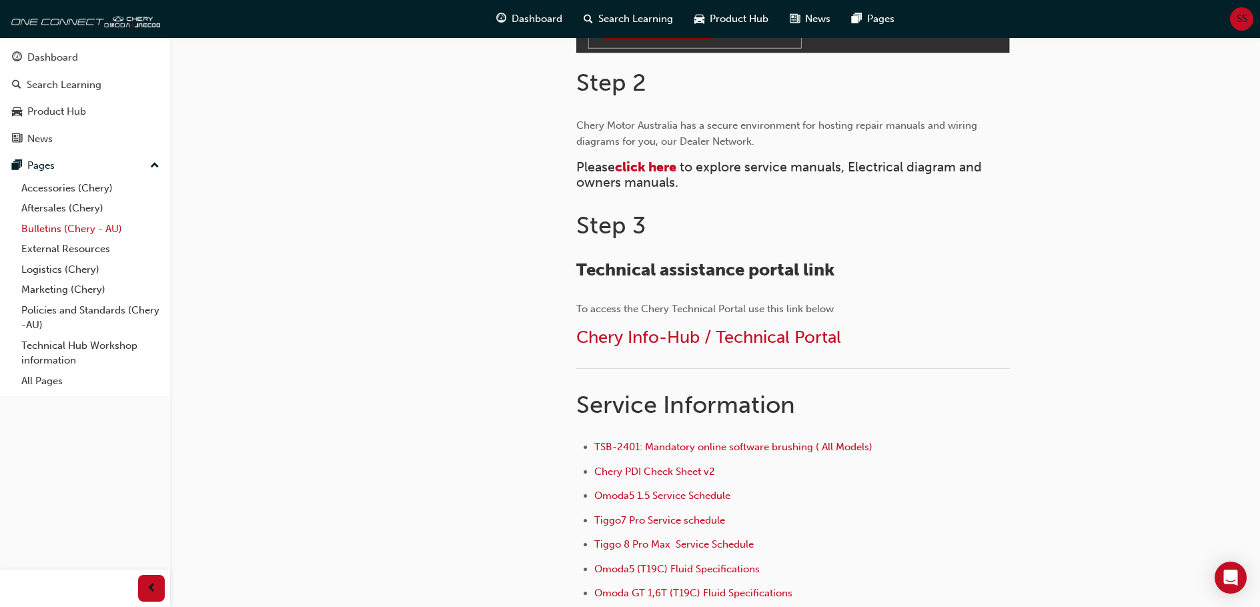 This screenshot has width=1260, height=607. I want to click on a: Aftersales (Chery), so click(90, 208).